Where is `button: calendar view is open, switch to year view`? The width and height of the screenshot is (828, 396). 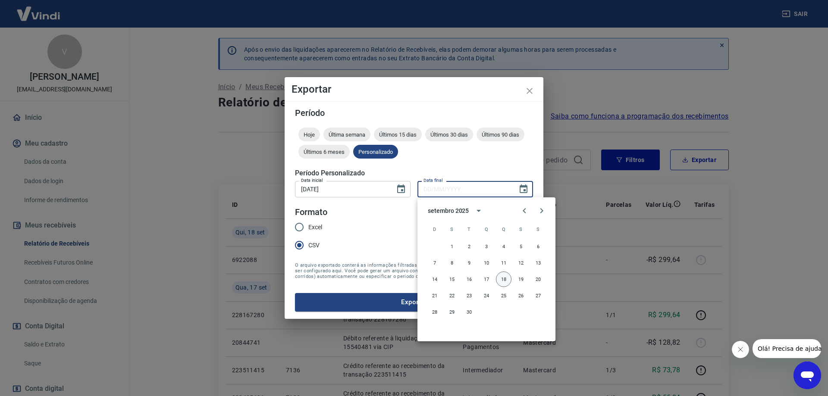
button: calendar view is open, switch to year view is located at coordinates (479, 211).